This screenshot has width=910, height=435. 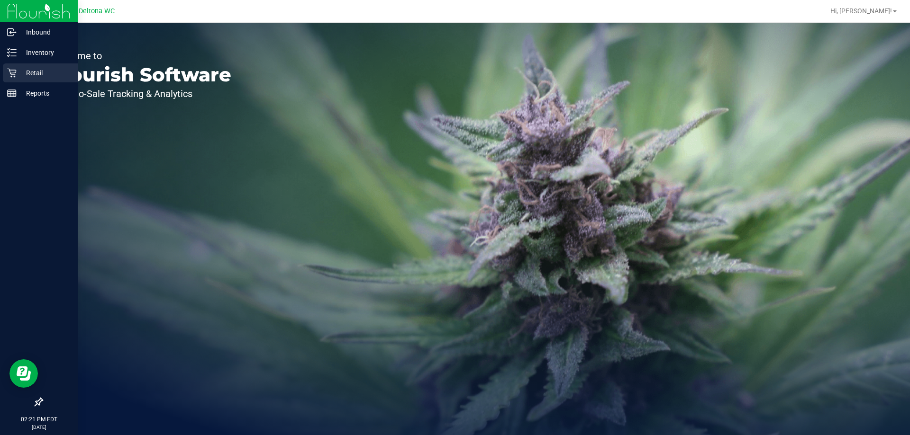 I want to click on p: Welcome to, so click(x=141, y=56).